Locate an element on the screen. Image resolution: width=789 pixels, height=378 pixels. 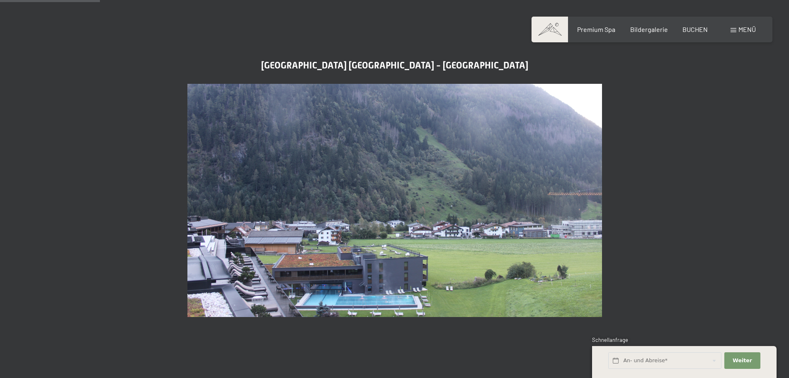
button: Weiter is located at coordinates (742, 360).